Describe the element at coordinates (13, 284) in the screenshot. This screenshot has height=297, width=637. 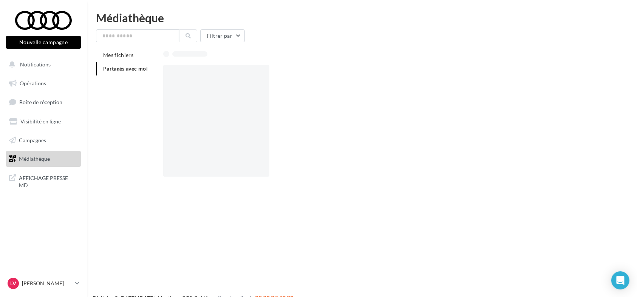
I see `span: LV` at that location.